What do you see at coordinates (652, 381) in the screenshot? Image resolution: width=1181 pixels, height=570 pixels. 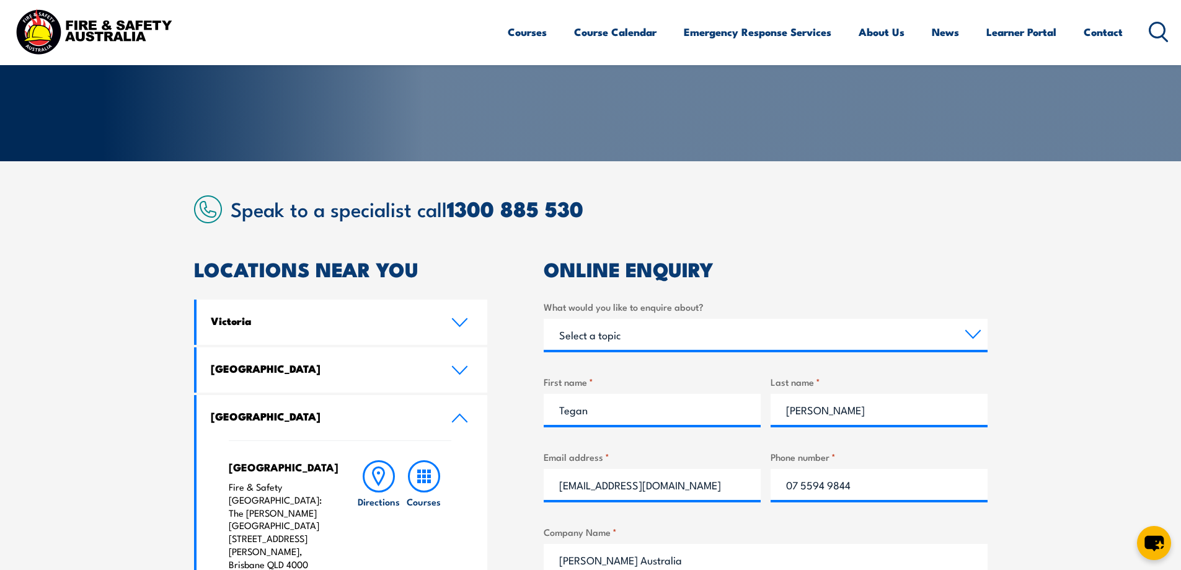 I see `label: First name` at bounding box center [652, 381].